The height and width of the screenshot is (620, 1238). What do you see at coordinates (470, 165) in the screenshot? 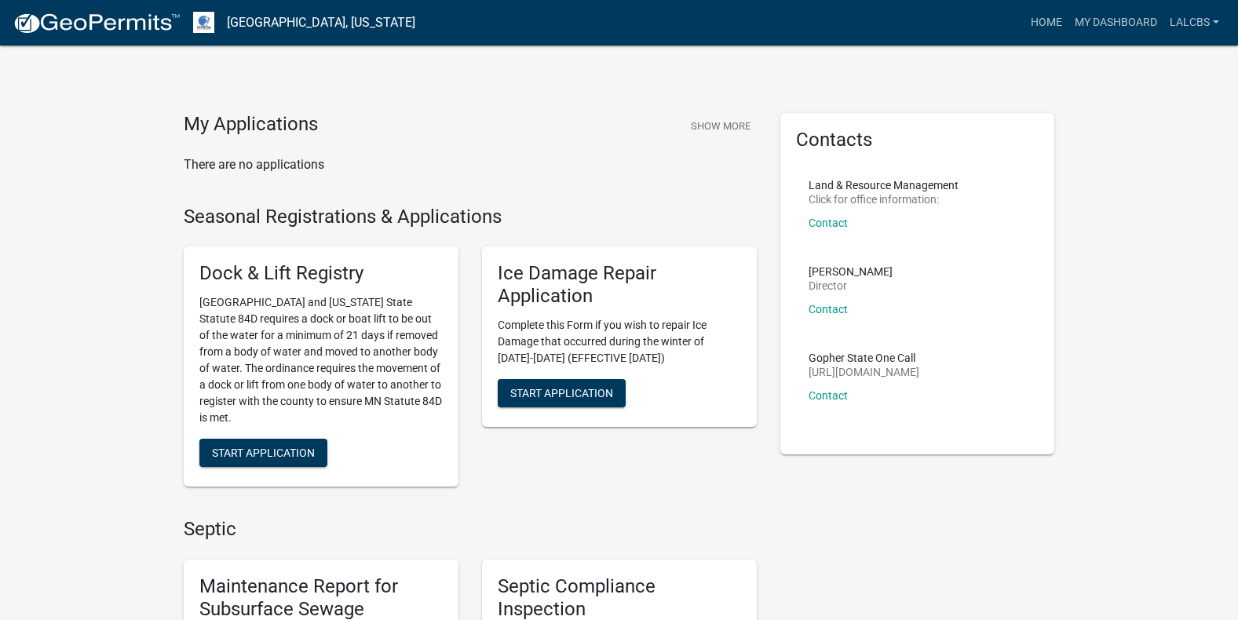
I see `p: There are no applications` at bounding box center [470, 165].